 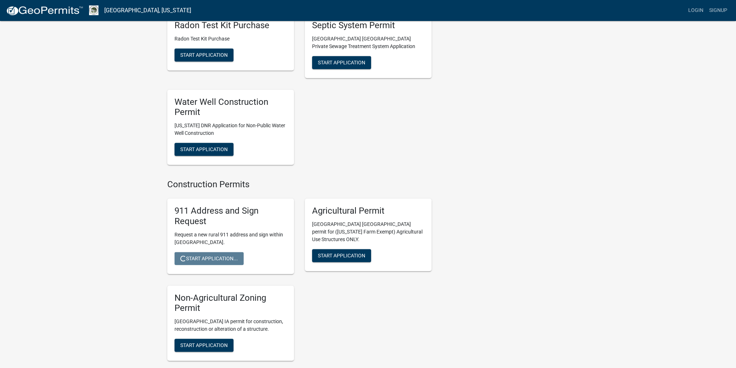 What do you see at coordinates (230, 216) in the screenshot?
I see `h5: 911 Address and Sign Request` at bounding box center [230, 216].